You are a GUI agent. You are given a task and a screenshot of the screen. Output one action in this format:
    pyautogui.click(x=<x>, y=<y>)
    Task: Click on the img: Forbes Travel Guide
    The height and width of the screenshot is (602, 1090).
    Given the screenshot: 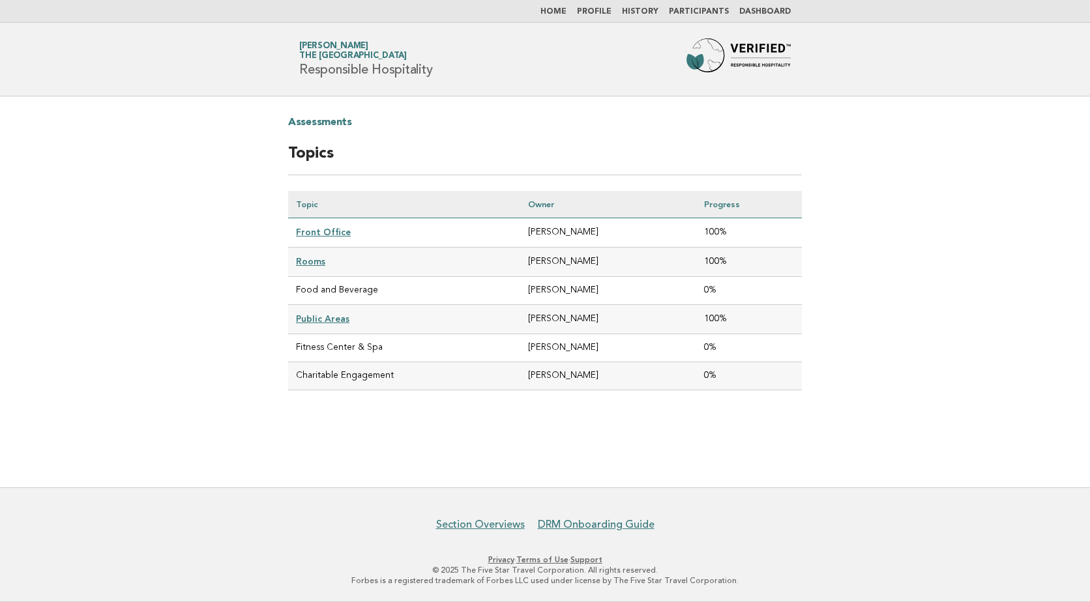 What is the action you would take?
    pyautogui.click(x=739, y=59)
    